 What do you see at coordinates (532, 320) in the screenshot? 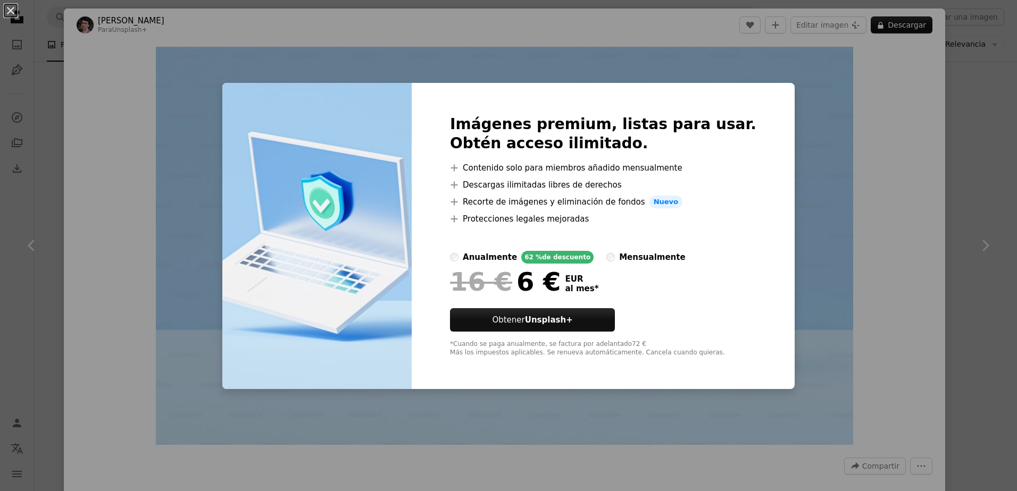
I see `button: ObtenerUnsplash+` at bounding box center [532, 320].